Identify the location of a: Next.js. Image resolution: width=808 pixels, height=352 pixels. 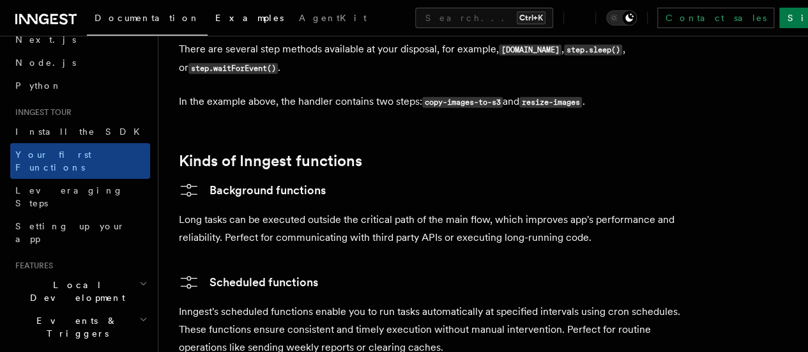
(80, 40).